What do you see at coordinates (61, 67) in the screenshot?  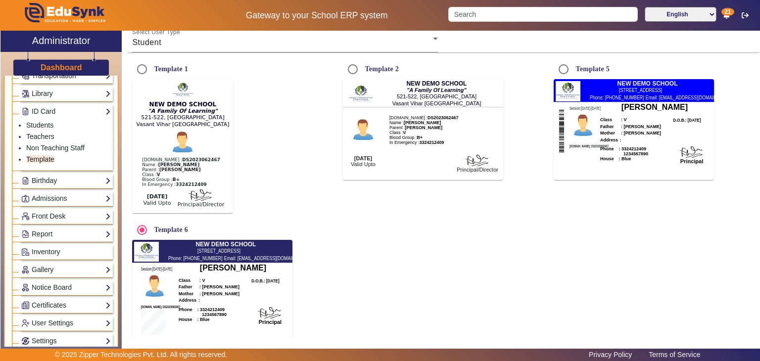 I see `a: Dashboard` at bounding box center [61, 67].